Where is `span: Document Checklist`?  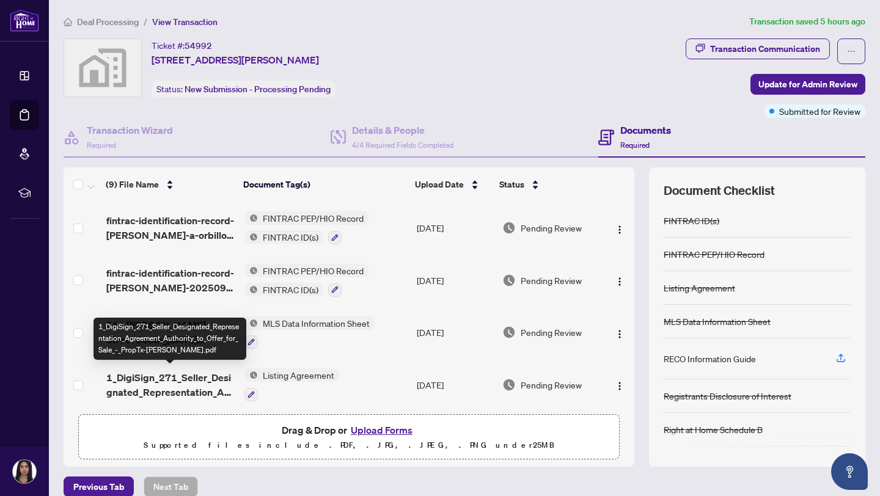
span: Document Checklist is located at coordinates (719, 191).